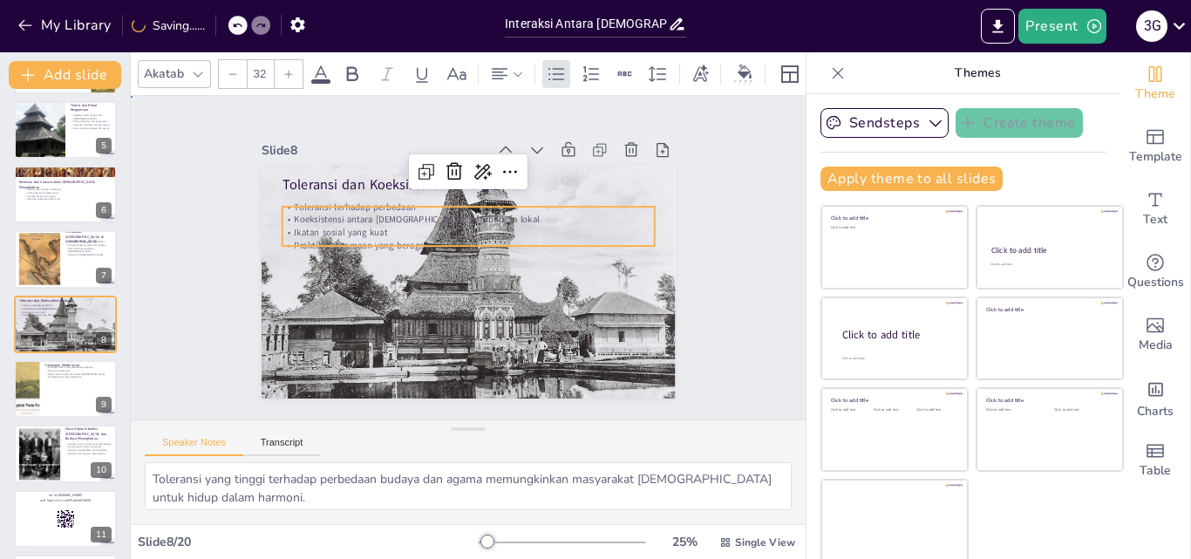 Image resolution: width=1191 pixels, height=559 pixels. What do you see at coordinates (71, 200) in the screenshot?
I see `p: Nilai-nilai keagamaan dalam seni` at bounding box center [71, 200].